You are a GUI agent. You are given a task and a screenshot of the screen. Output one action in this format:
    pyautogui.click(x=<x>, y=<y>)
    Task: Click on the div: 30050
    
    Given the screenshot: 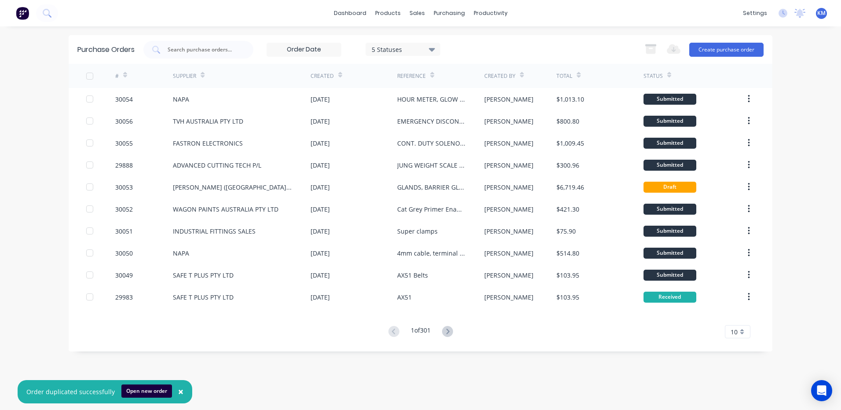 What is the action you would take?
    pyautogui.click(x=124, y=253)
    